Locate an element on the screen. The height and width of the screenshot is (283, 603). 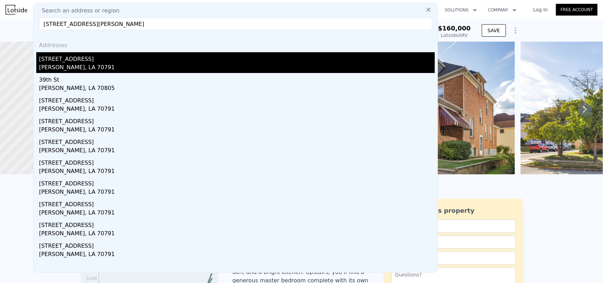
button: Solutions is located at coordinates (461, 10).